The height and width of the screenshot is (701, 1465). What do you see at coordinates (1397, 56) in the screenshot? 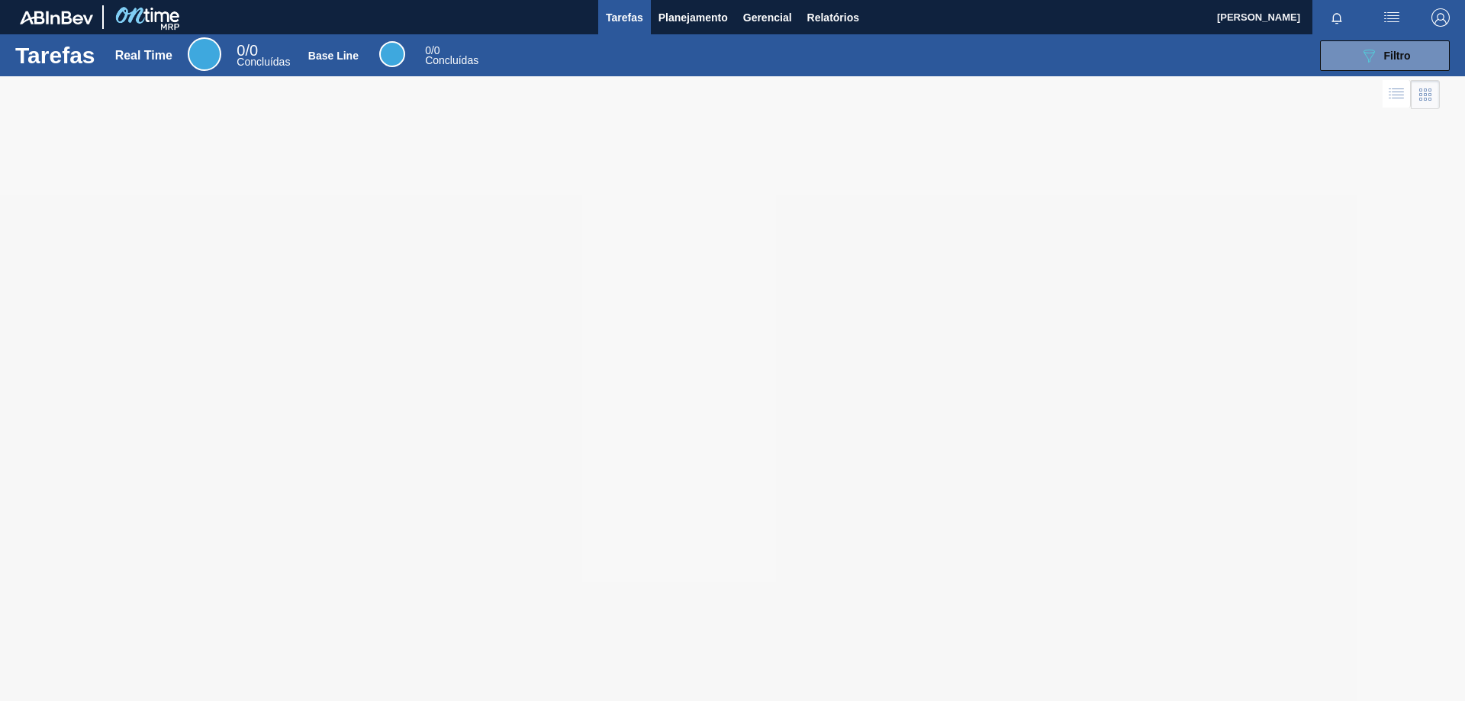
I see `span: Filtro` at bounding box center [1397, 56].